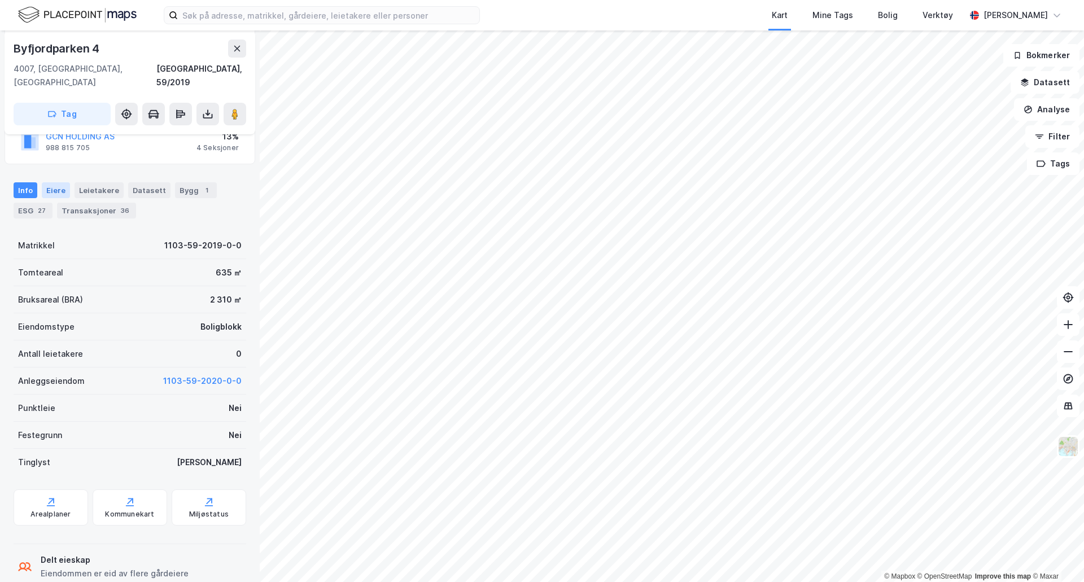 This screenshot has width=1084, height=582. Describe the element at coordinates (899, 576) in the screenshot. I see `a: Mapbox` at that location.